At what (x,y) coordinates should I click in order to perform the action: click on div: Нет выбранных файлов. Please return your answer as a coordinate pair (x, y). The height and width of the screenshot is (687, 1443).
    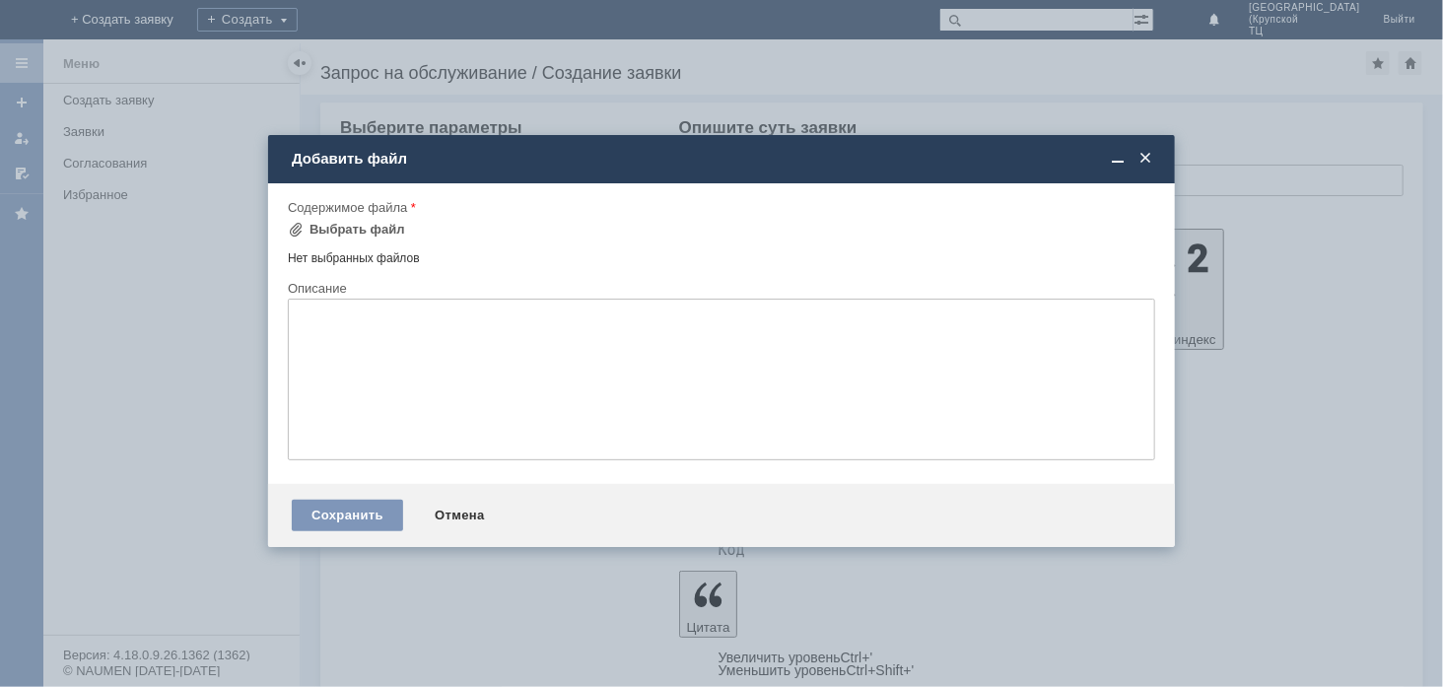
    Looking at the image, I should click on (722, 254).